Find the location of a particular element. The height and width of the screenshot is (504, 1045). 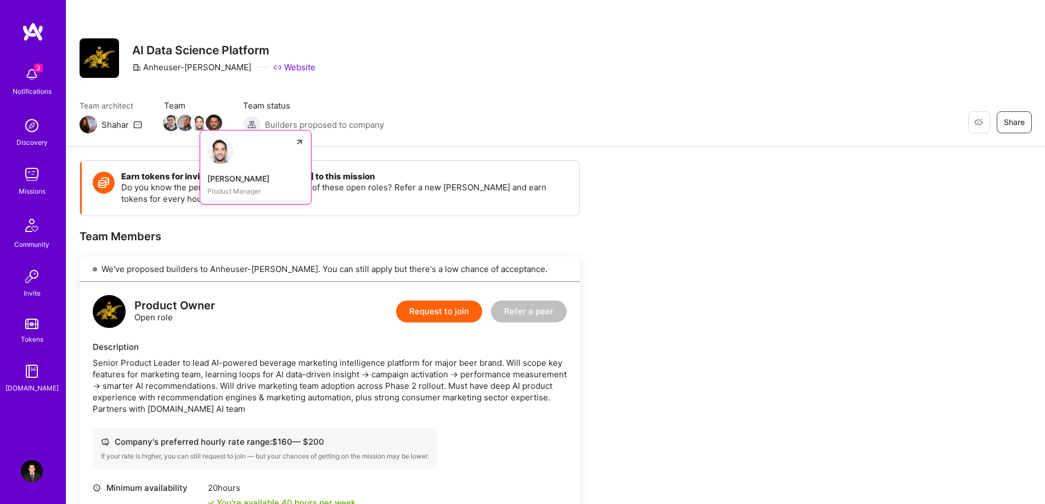

a: User Avatar is located at coordinates (32, 471).